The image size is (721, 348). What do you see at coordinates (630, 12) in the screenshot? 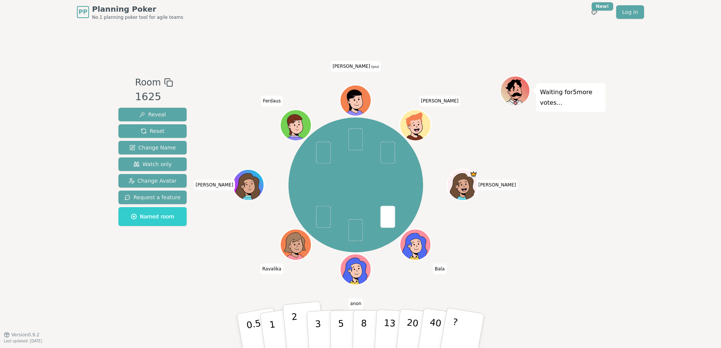
I see `a: Log in` at bounding box center [630, 12].